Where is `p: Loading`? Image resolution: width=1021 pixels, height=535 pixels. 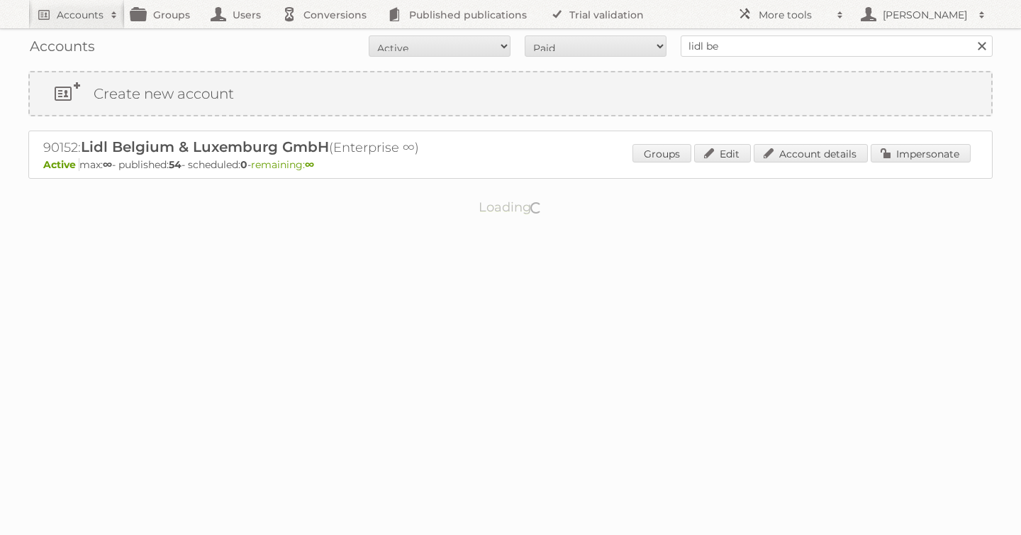
p: Loading is located at coordinates (511, 207).